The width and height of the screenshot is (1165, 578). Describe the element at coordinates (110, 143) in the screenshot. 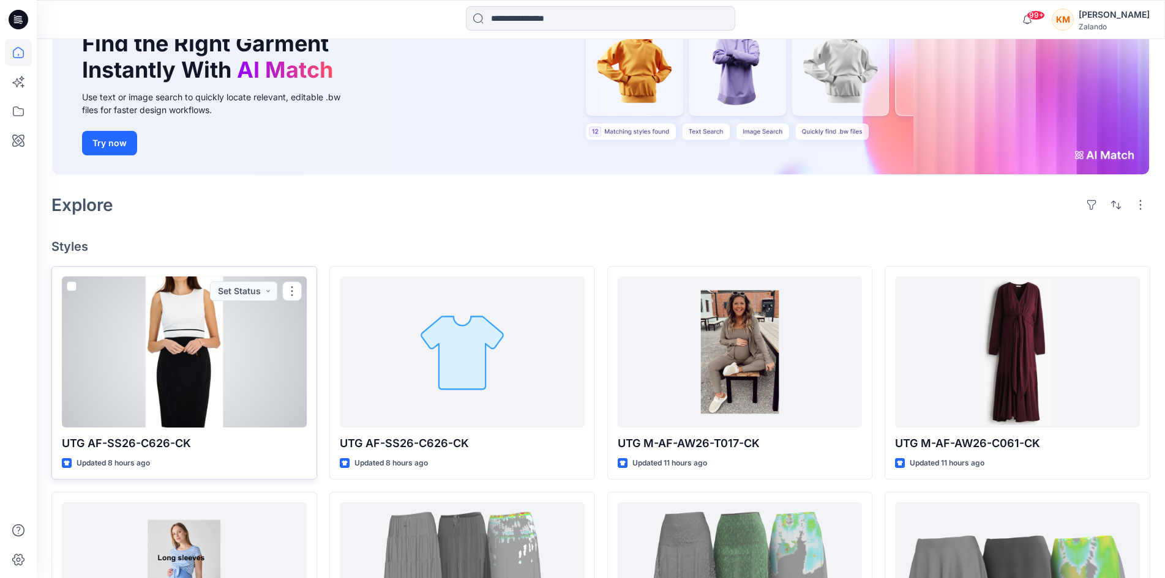

I see `button: Try now` at that location.